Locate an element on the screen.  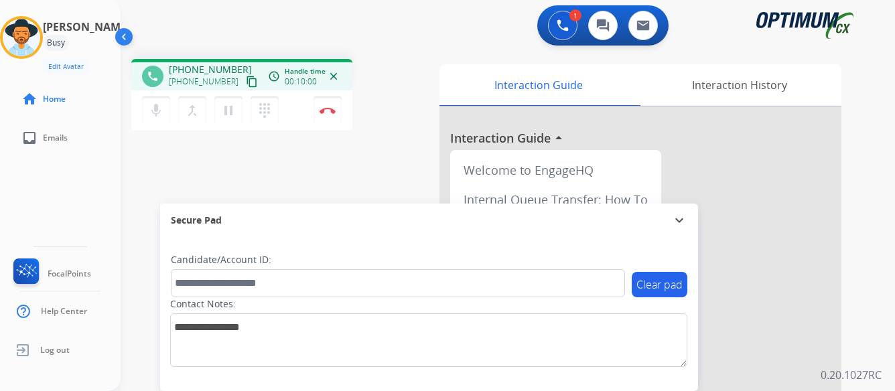
a: FocalPoints is located at coordinates (51, 274).